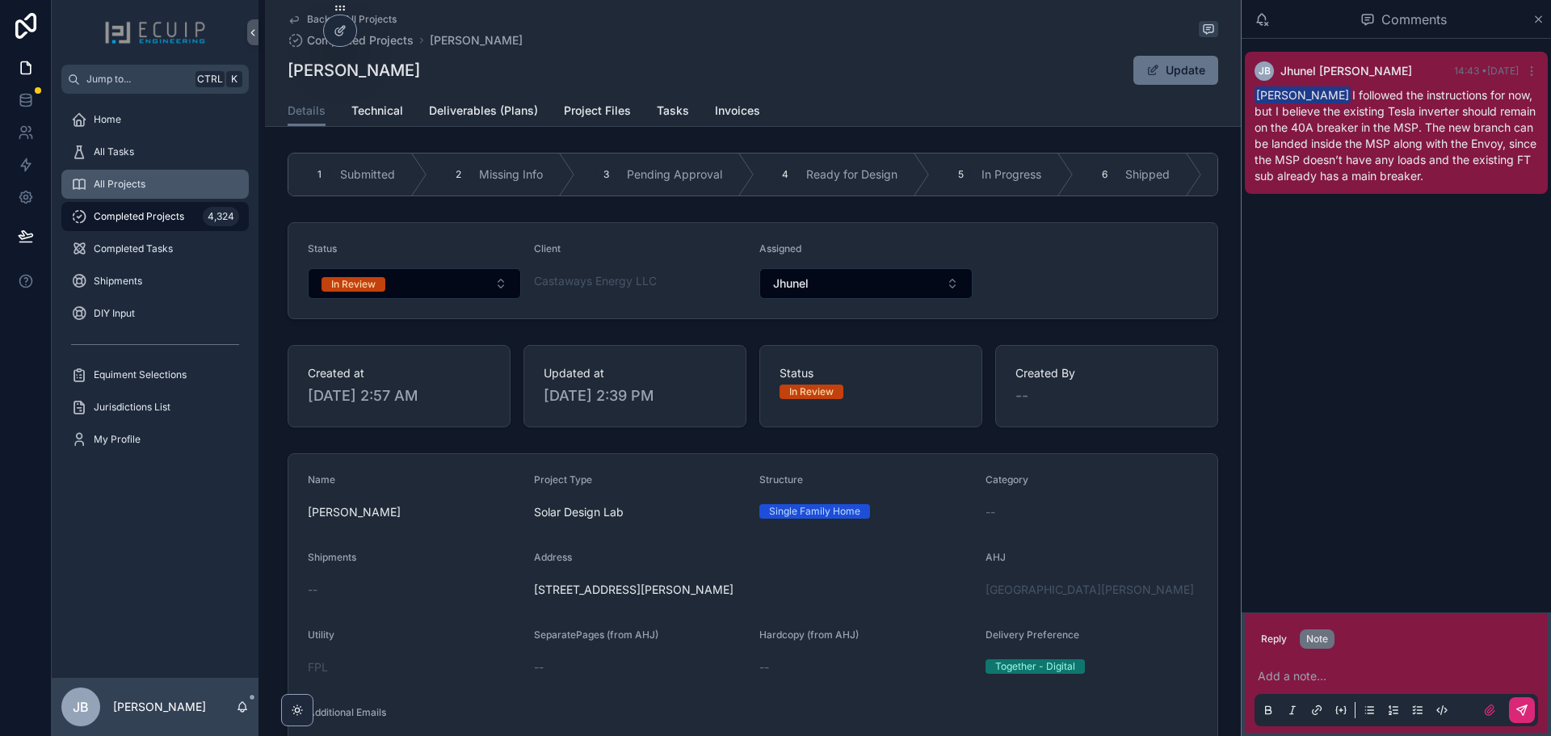  What do you see at coordinates (606, 175) in the screenshot?
I see `span: 3` at bounding box center [606, 175].